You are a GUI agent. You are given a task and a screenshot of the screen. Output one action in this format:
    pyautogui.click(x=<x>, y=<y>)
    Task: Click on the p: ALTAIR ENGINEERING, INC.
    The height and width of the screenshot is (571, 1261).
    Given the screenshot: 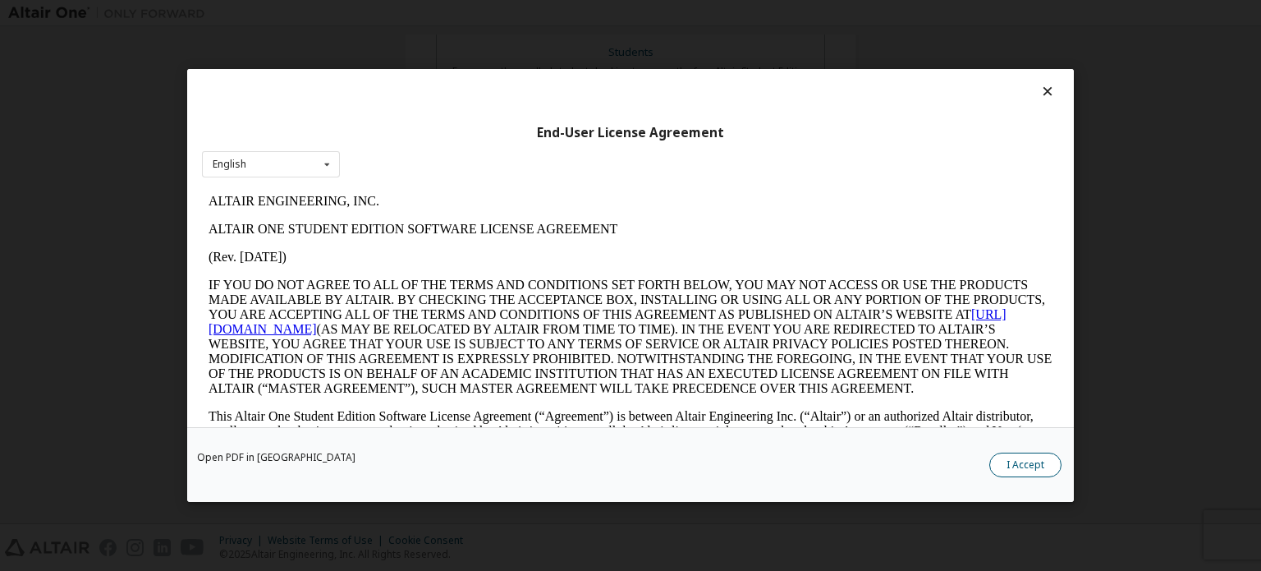 What is the action you would take?
    pyautogui.click(x=429, y=14)
    